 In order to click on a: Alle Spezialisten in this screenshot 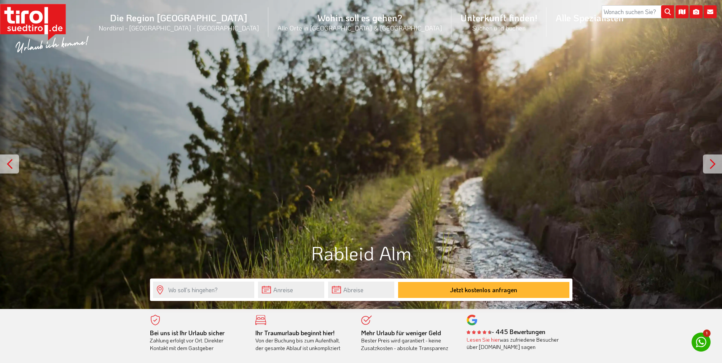, I will do `click(590, 18)`.